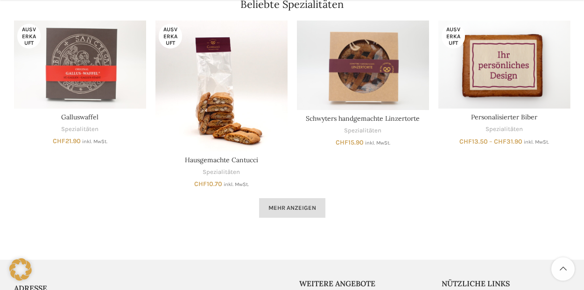  I want to click on h5: Nützliche Links, so click(506, 284).